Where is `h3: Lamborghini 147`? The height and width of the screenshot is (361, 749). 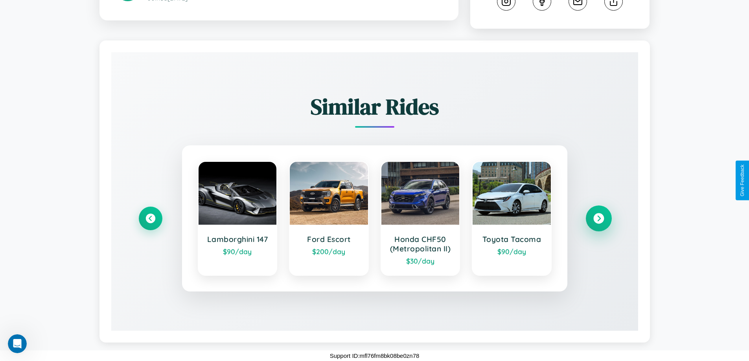
h3: Lamborghini 147 is located at coordinates (238, 239).